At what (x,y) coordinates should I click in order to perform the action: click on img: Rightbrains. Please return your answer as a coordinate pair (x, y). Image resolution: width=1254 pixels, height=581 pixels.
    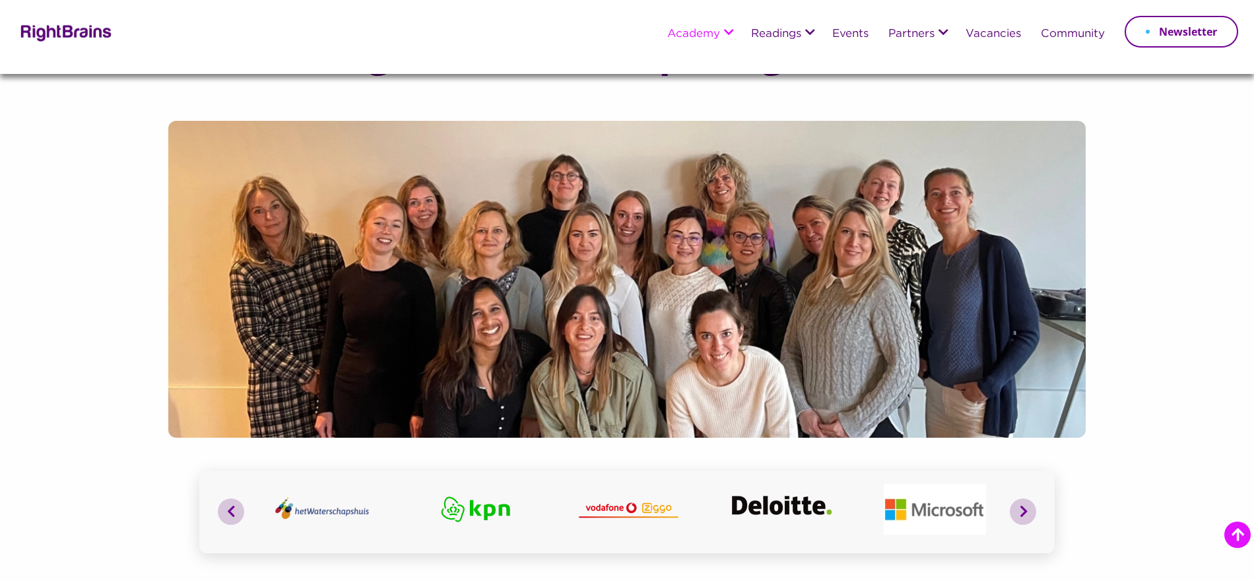
    Looking at the image, I should click on (64, 32).